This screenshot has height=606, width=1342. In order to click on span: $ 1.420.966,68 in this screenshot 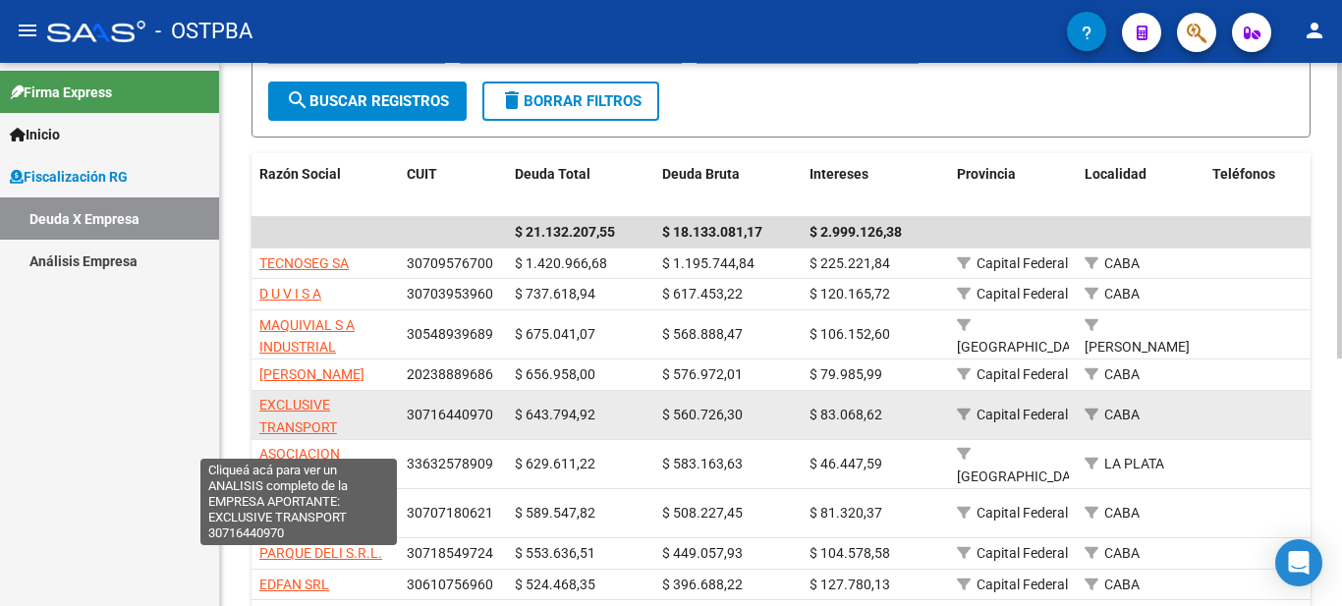, I will do `click(561, 263)`.